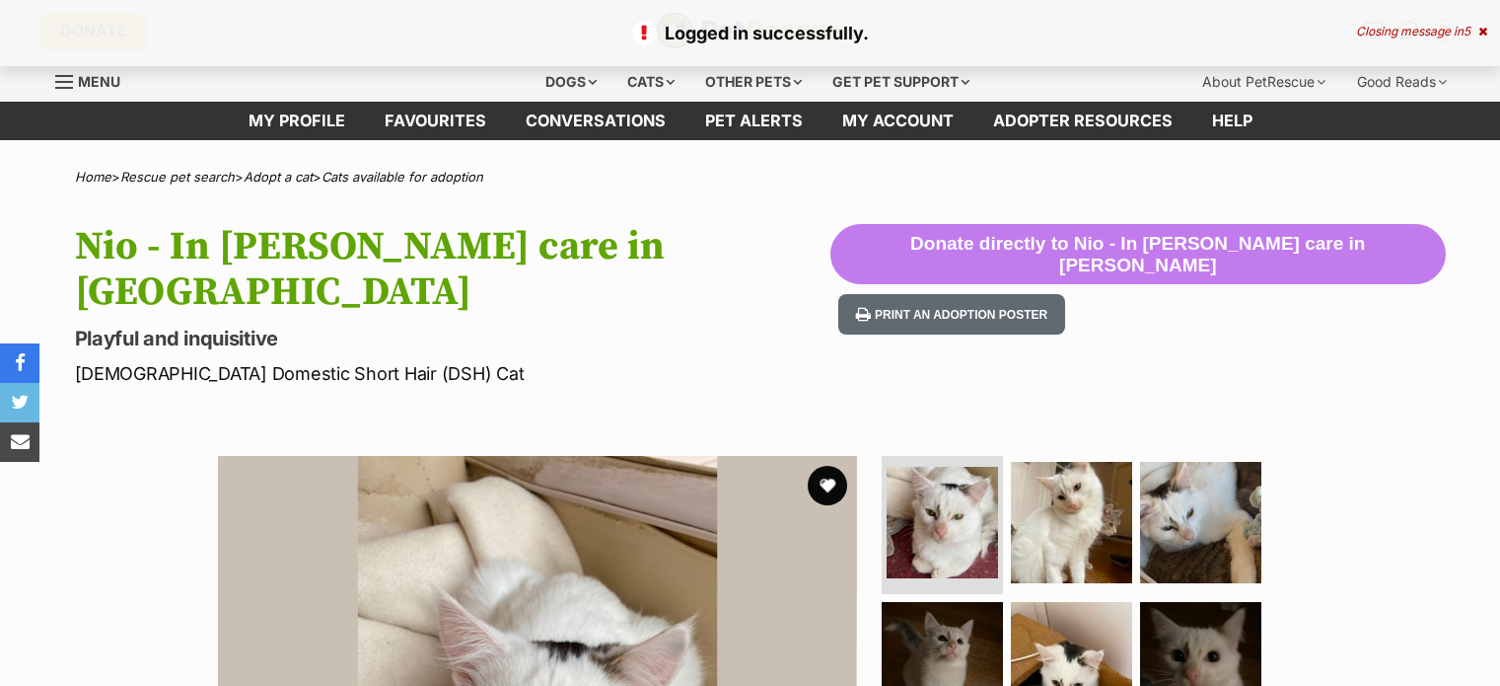 This screenshot has height=686, width=1500. Describe the element at coordinates (99, 81) in the screenshot. I see `span: Menu` at that location.